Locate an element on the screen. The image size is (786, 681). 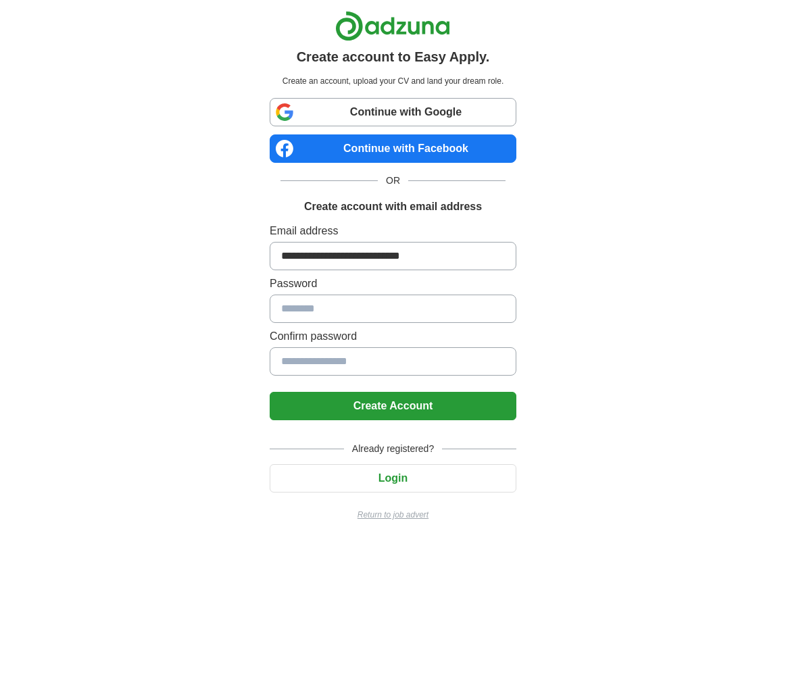
img: Adzuna logo is located at coordinates (393, 26).